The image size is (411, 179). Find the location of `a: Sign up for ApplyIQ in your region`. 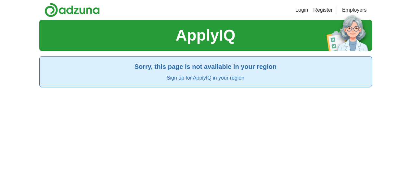

a: Sign up for ApplyIQ in your region is located at coordinates (205, 78).